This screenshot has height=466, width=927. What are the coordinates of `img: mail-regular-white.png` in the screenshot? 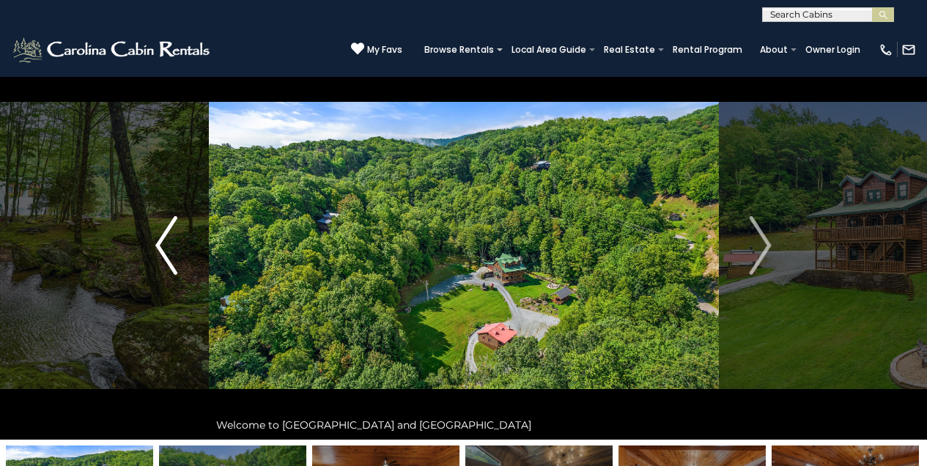 It's located at (908, 50).